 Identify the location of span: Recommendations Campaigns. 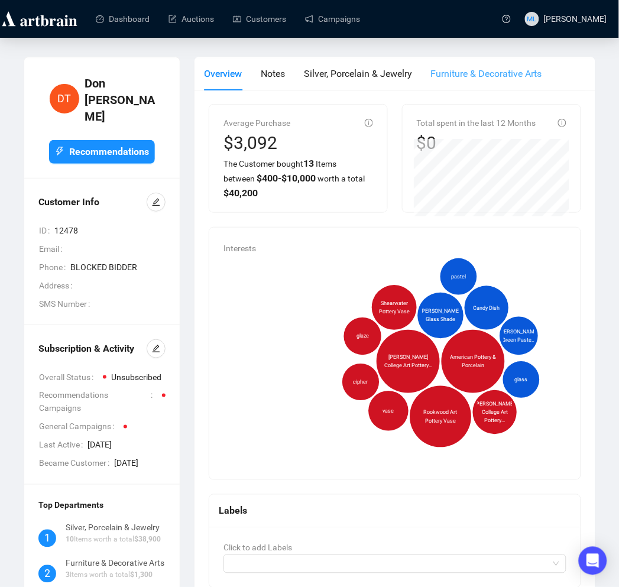
(98, 402).